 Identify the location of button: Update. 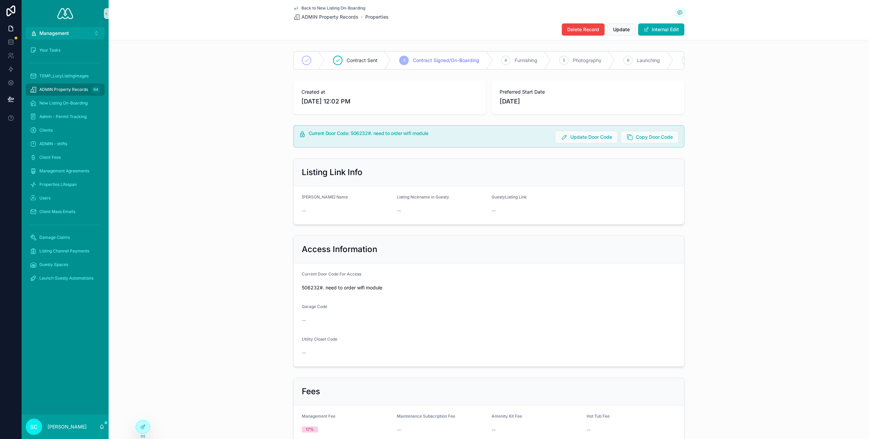
(621, 30).